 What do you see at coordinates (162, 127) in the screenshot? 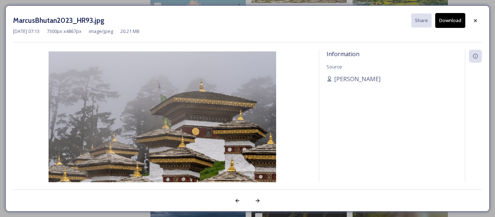
I see `img: MarcusBhutan2023_HR93.jpg` at bounding box center [162, 127].